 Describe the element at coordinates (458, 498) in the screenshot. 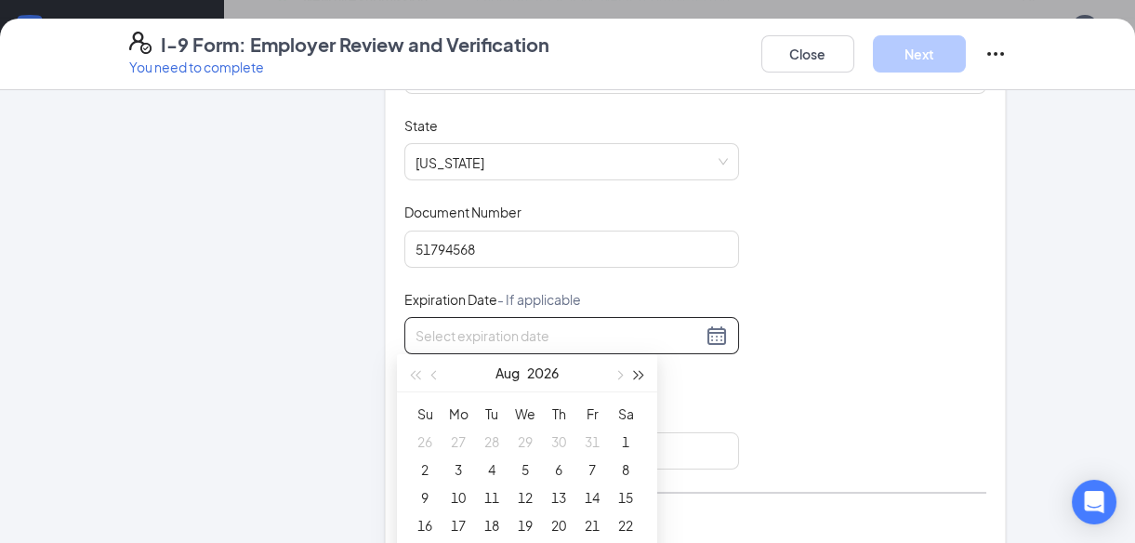

I see `td: 2026-08-10` at that location.